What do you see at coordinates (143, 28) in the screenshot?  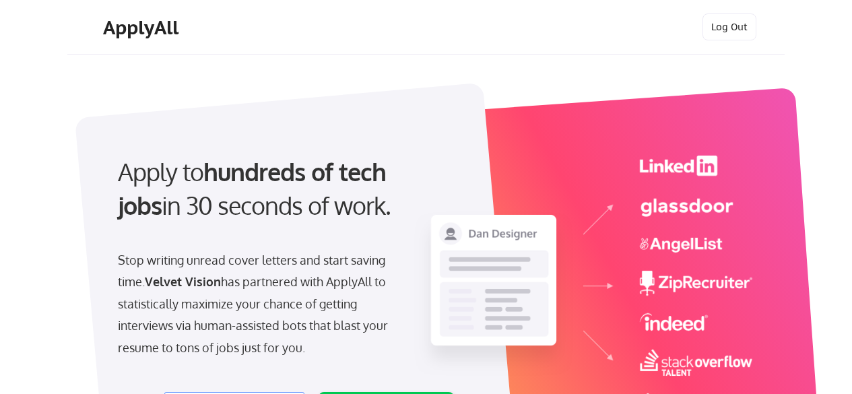 I see `div: ApplyAll` at bounding box center [143, 28].